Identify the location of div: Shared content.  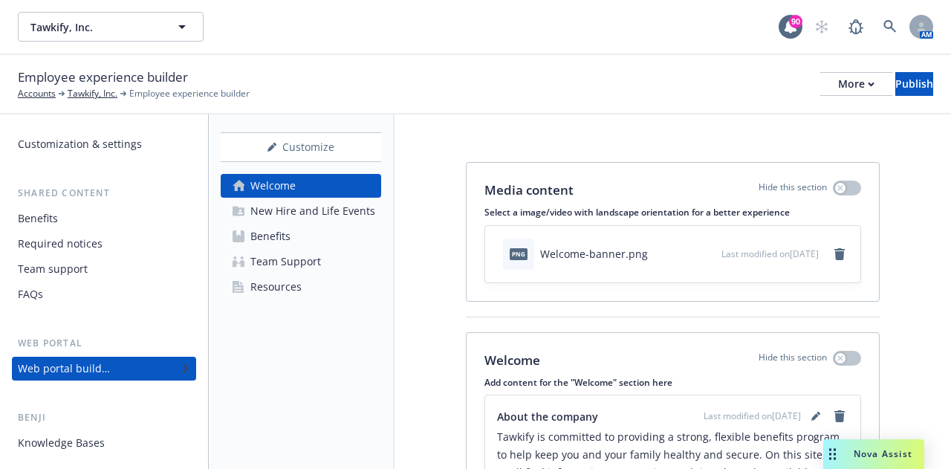
(104, 193).